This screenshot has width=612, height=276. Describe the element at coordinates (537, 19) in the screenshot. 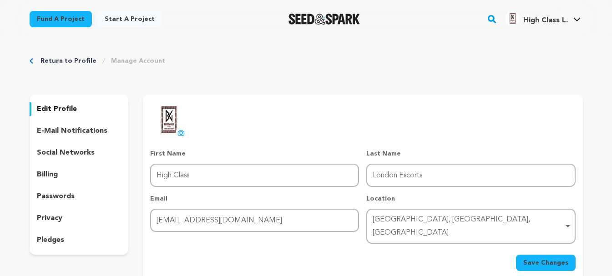

I see `div: High Class L.'s Profile` at that location.